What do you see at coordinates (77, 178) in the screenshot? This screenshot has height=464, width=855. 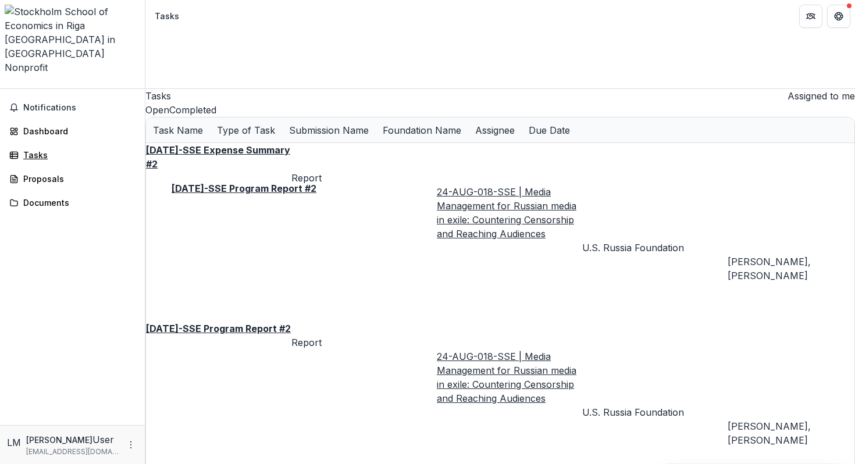 I see `div: Proposals` at bounding box center [77, 178].